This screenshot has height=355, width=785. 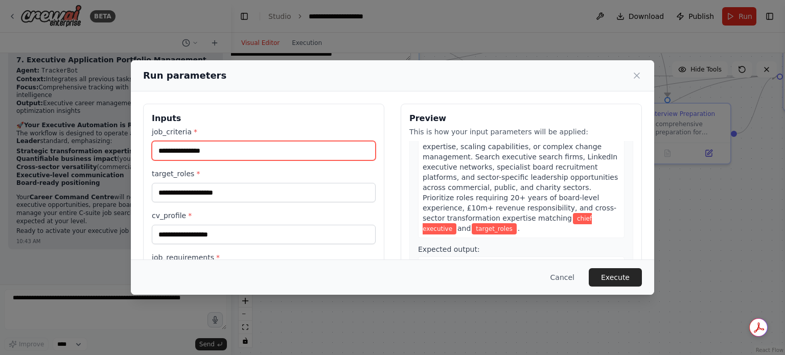 What do you see at coordinates (521, 119) in the screenshot?
I see `h3: Preview` at bounding box center [521, 119].